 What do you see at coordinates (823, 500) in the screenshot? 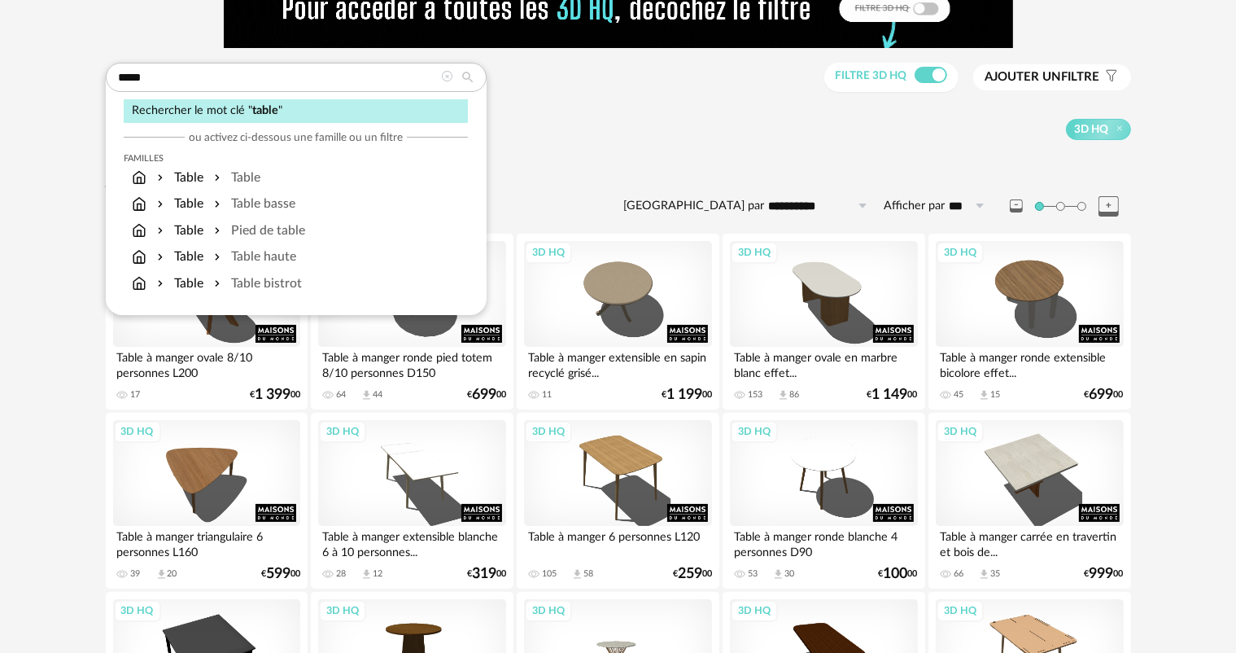
I see `a: 3D HQ Table à manger ronde blanche 4 personnes D90 53 Download icon 30 €10000` at bounding box center [823, 500].